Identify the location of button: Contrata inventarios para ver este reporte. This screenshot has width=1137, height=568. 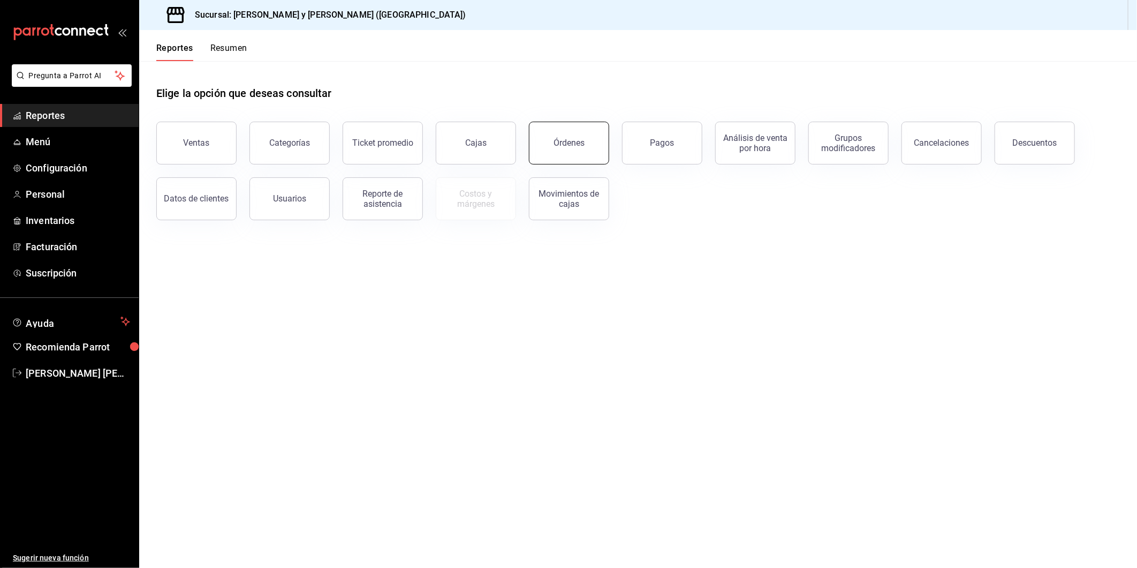
(476, 199).